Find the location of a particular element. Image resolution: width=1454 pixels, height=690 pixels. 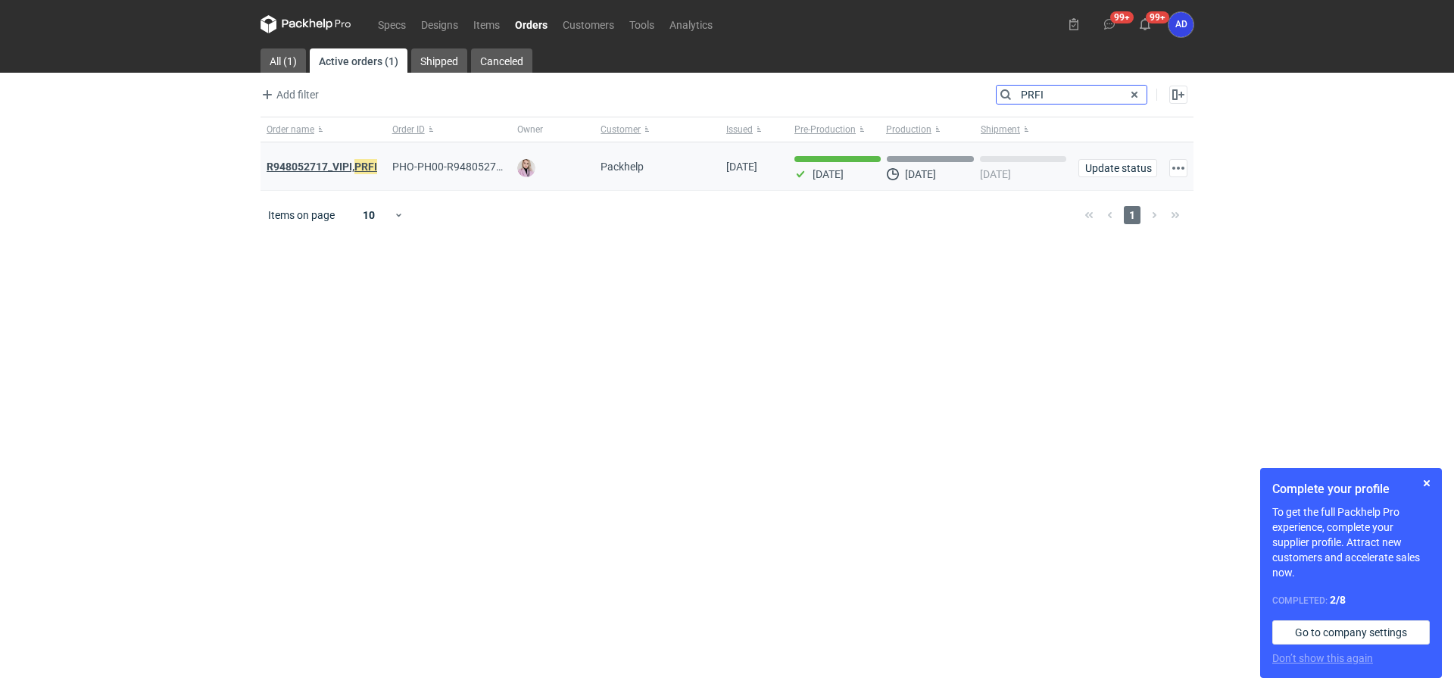

span: Shipment is located at coordinates (1000, 129).